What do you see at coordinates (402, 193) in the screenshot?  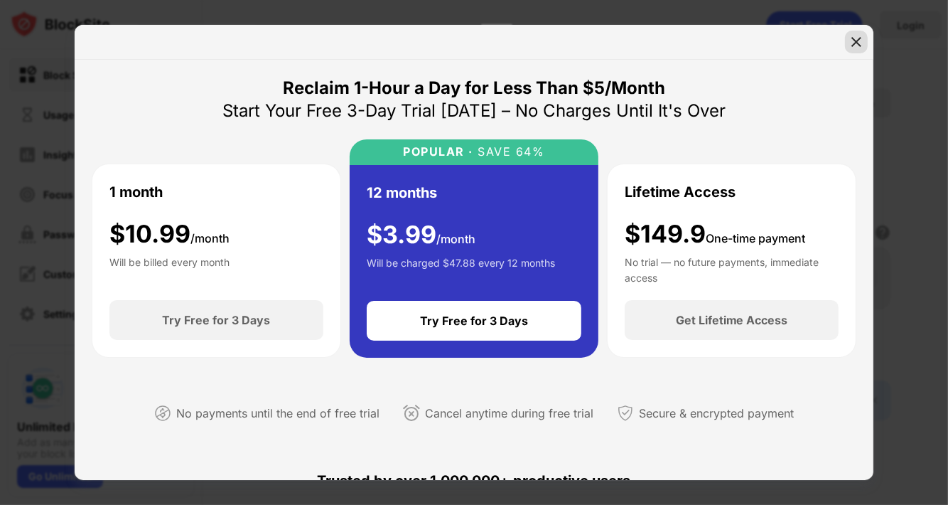 I see `div: 12 months` at bounding box center [402, 193].